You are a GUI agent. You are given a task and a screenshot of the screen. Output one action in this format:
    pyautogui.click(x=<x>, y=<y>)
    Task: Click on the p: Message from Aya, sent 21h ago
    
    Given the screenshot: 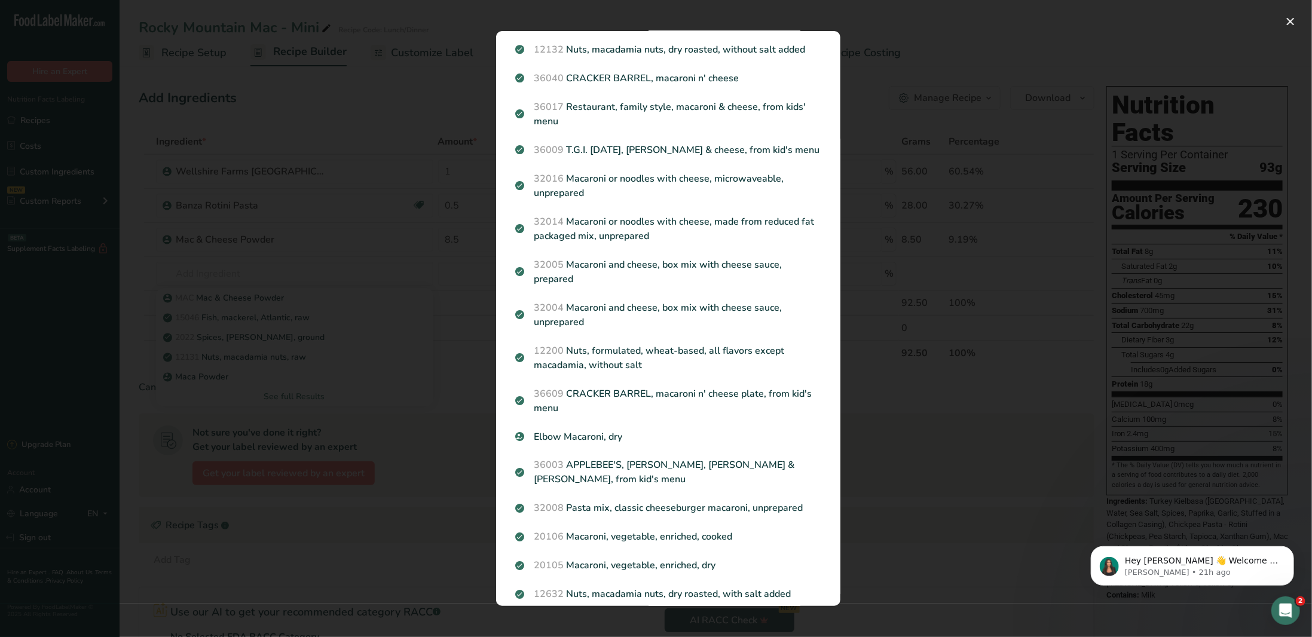 What is the action you would take?
    pyautogui.click(x=129, y=51)
    